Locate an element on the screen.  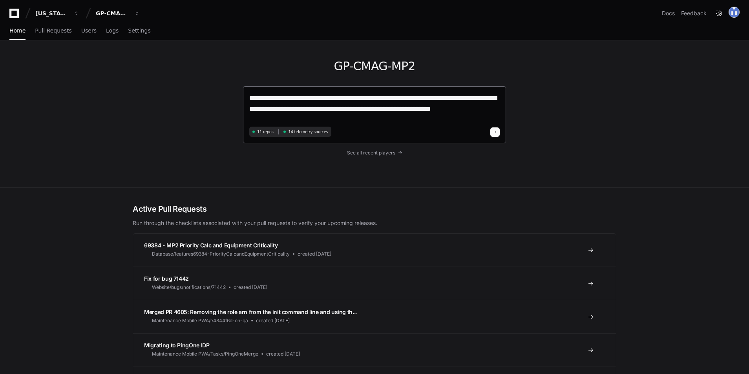
span: Home is located at coordinates (17, 31).